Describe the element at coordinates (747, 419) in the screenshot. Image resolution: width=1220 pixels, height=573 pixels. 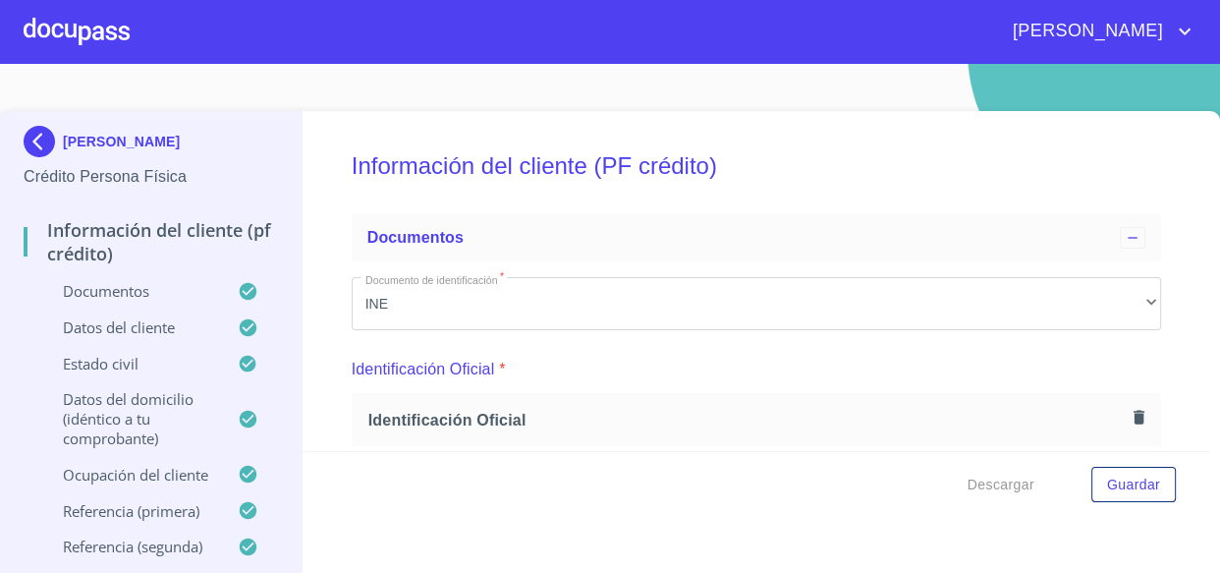
I see `span: Identificación Oficial` at that location.